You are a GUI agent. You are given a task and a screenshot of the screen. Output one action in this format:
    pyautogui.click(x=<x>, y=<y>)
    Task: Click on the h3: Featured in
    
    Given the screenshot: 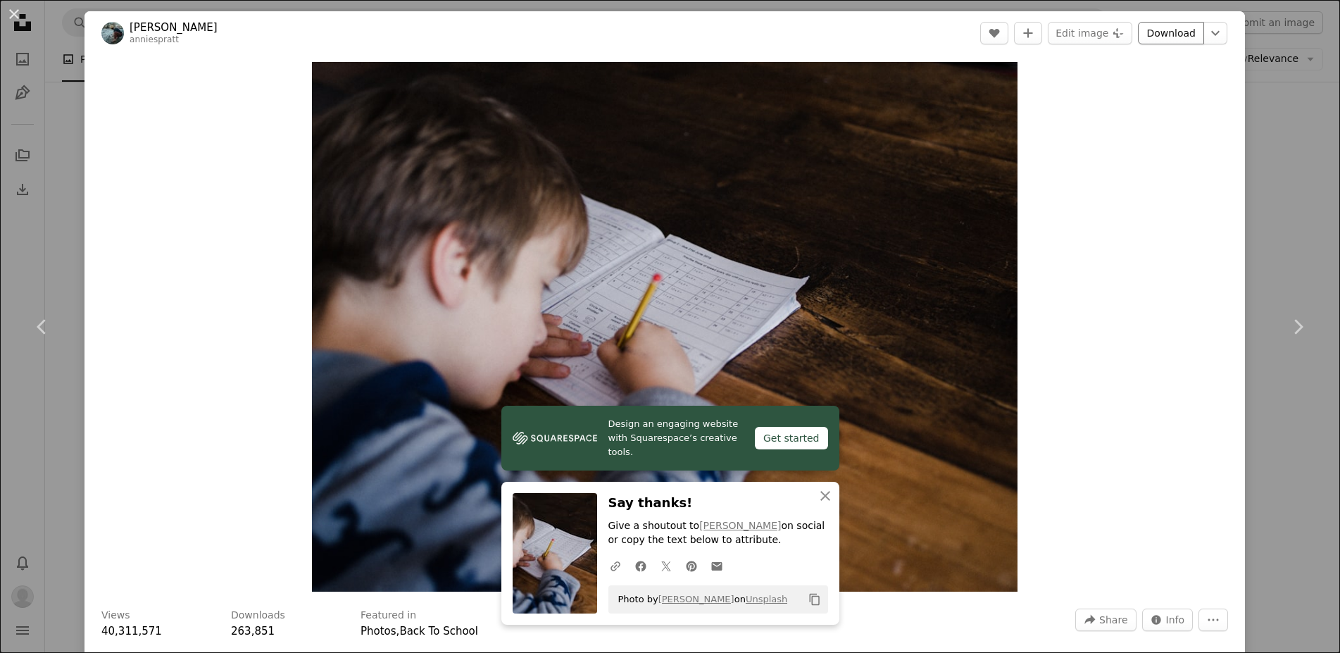 What is the action you would take?
    pyautogui.click(x=388, y=616)
    